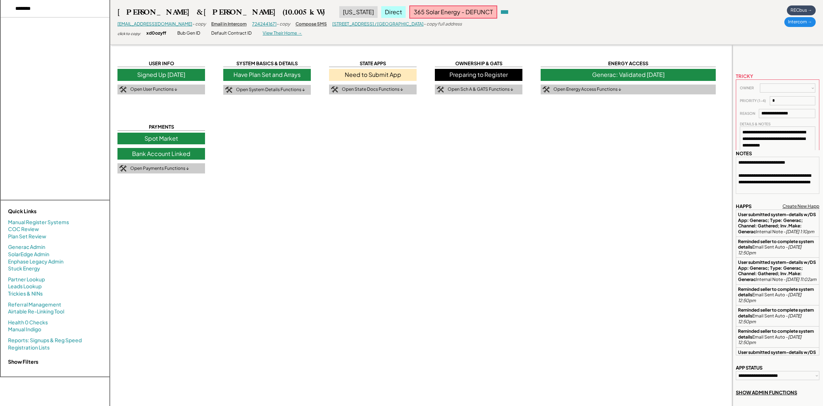 The height and width of the screenshot is (406, 823). Describe the element at coordinates (373, 63) in the screenshot. I see `div: STATE APPS` at that location.